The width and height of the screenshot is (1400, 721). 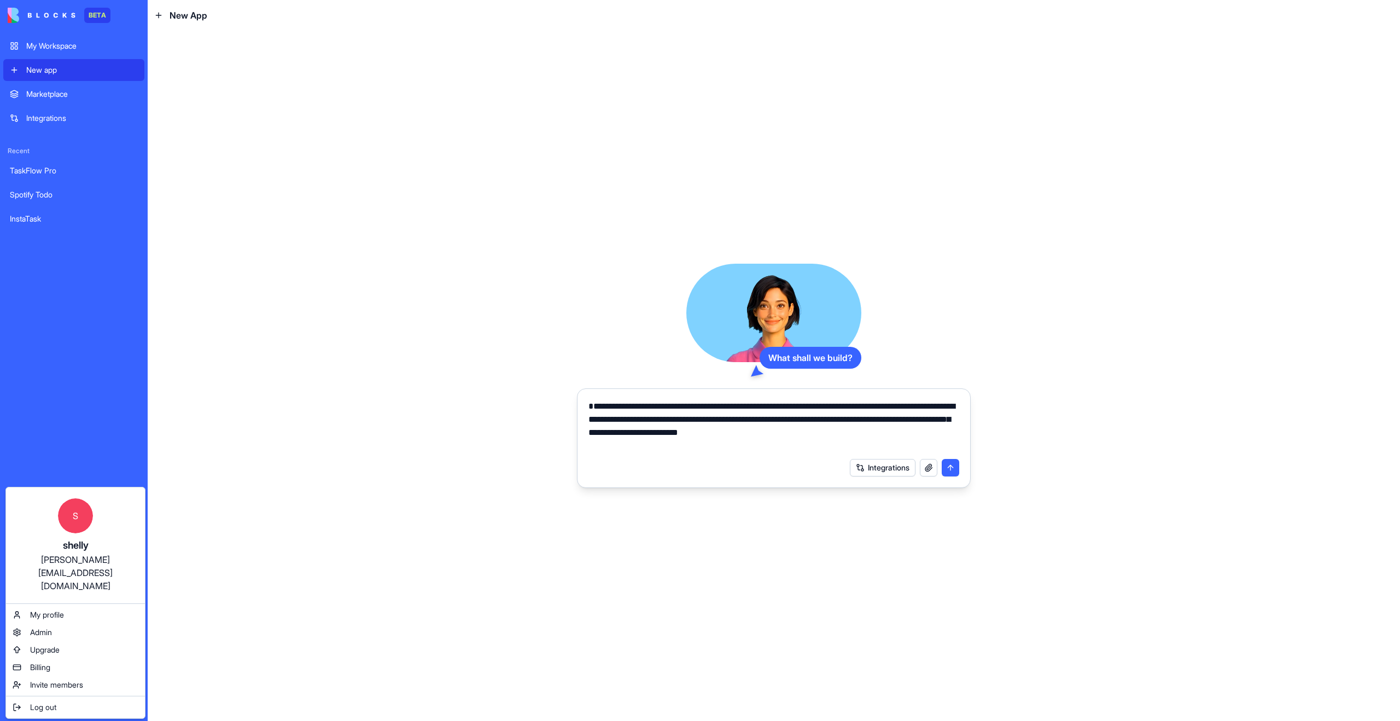 I want to click on span: Recent, so click(x=74, y=151).